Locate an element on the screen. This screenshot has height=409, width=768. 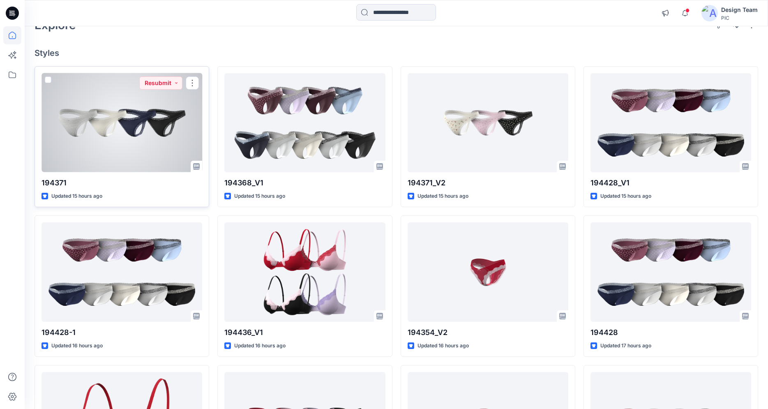
div: Design Team is located at coordinates (740, 10).